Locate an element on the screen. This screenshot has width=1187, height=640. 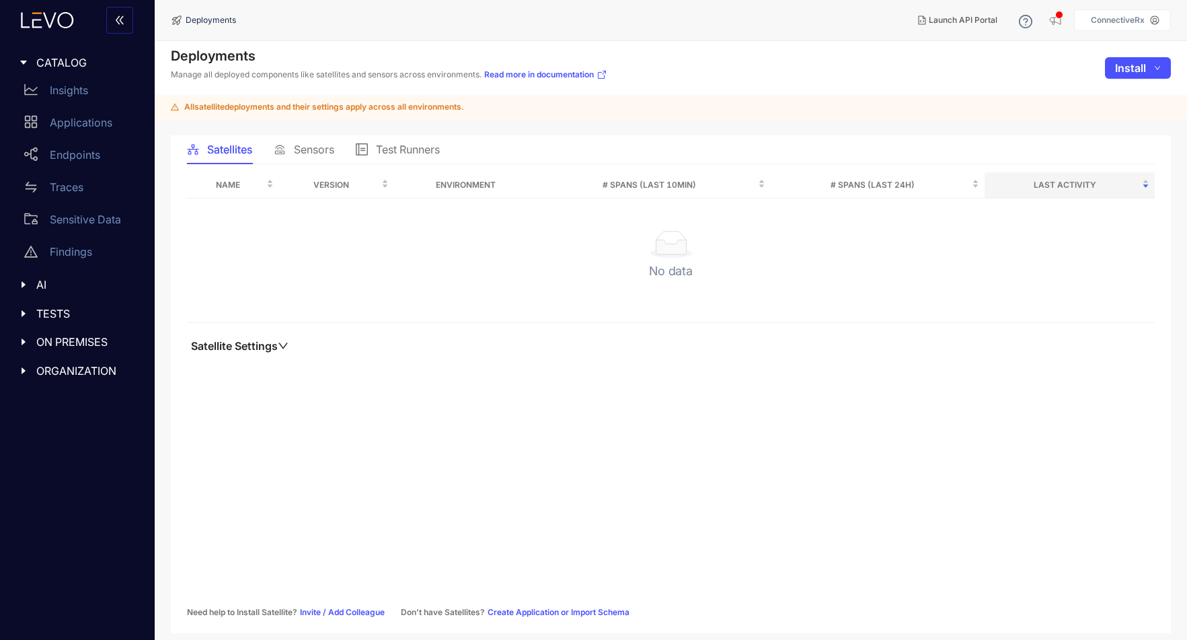
span: TESTS is located at coordinates (86, 313).